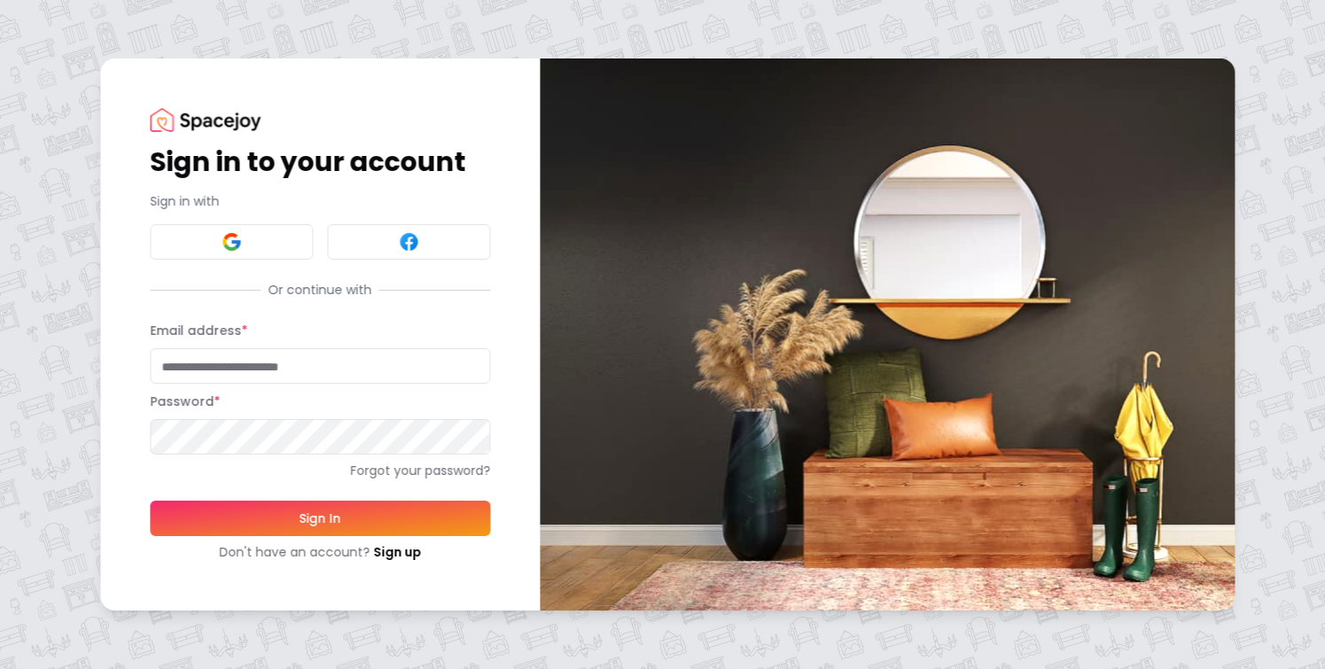 The width and height of the screenshot is (1325, 669). I want to click on a: Sign up, so click(397, 552).